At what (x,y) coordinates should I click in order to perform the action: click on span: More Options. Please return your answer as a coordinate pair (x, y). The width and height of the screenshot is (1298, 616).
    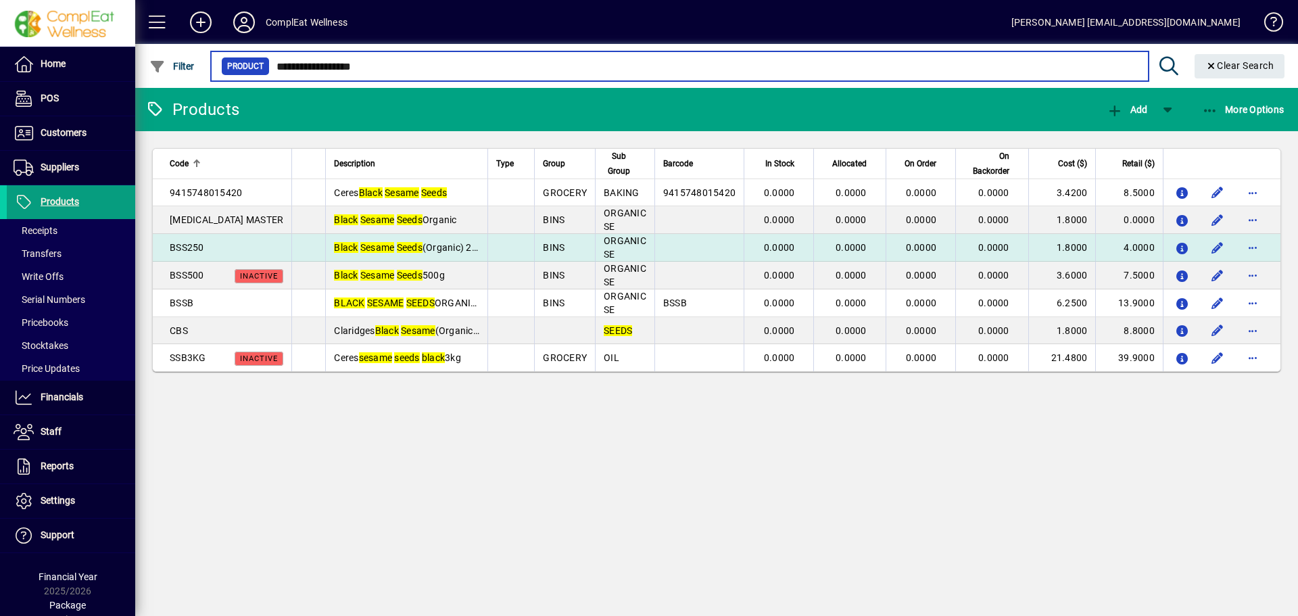
    Looking at the image, I should click on (1243, 109).